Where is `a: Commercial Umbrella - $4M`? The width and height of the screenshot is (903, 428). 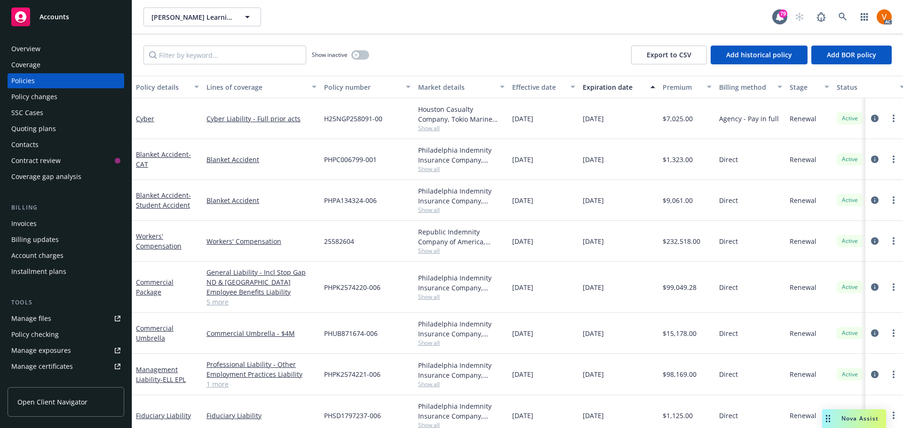 a: Commercial Umbrella - $4M is located at coordinates (261, 333).